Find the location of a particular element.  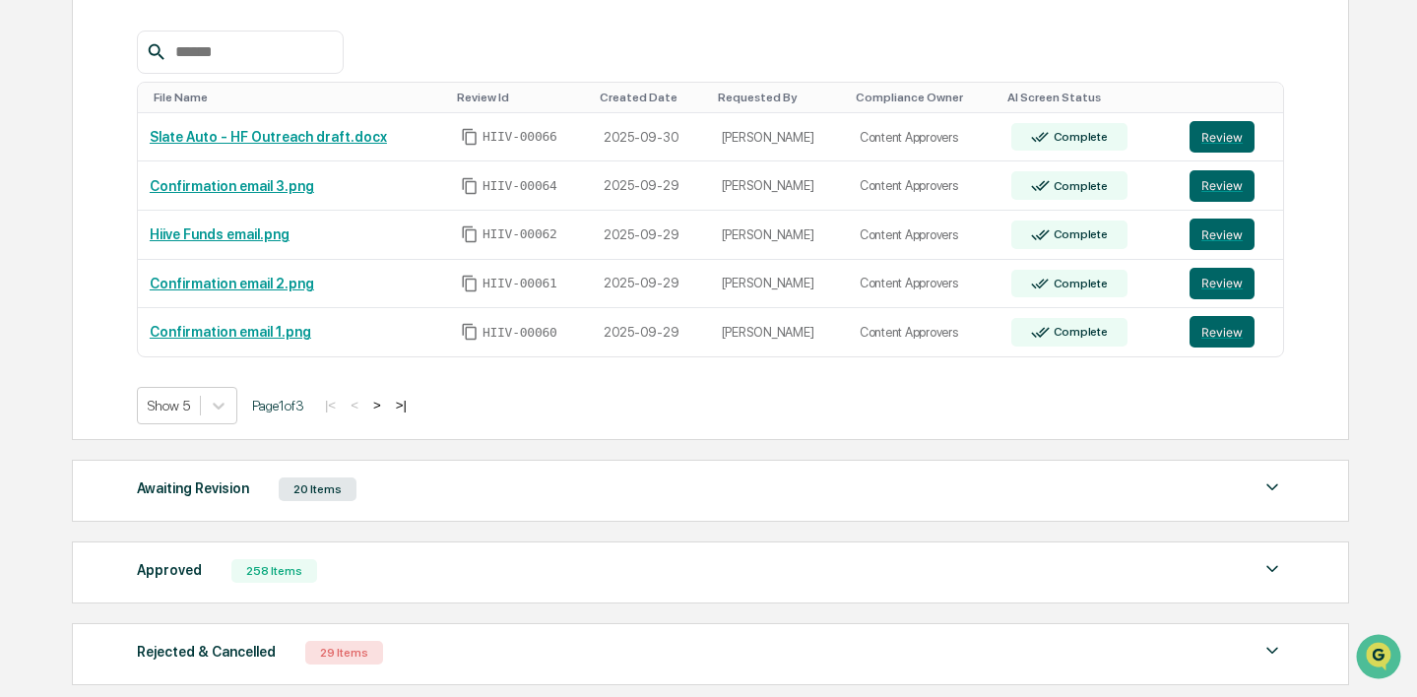

div: 20 Items is located at coordinates (317, 489).